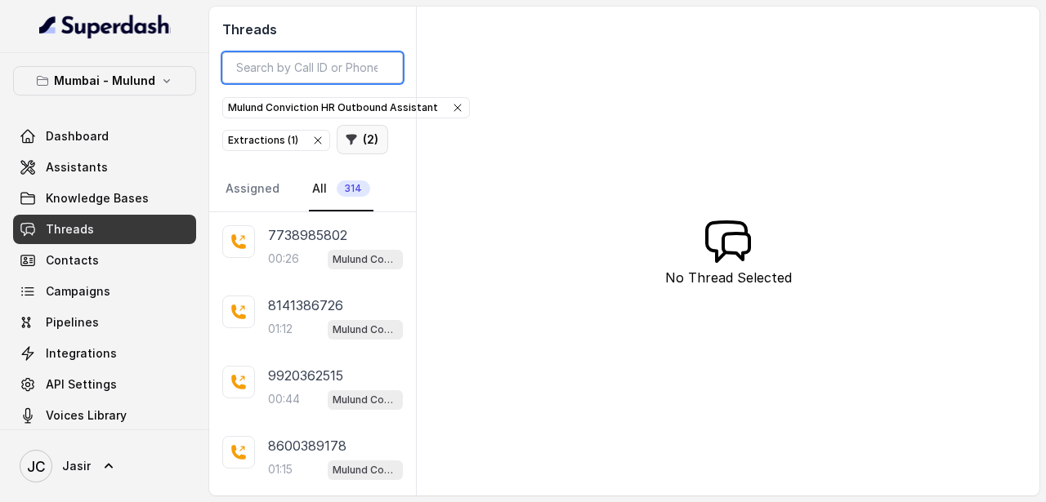 Image resolution: width=1046 pixels, height=502 pixels. Describe the element at coordinates (728, 278) in the screenshot. I see `p: No Thread Selected` at that location.